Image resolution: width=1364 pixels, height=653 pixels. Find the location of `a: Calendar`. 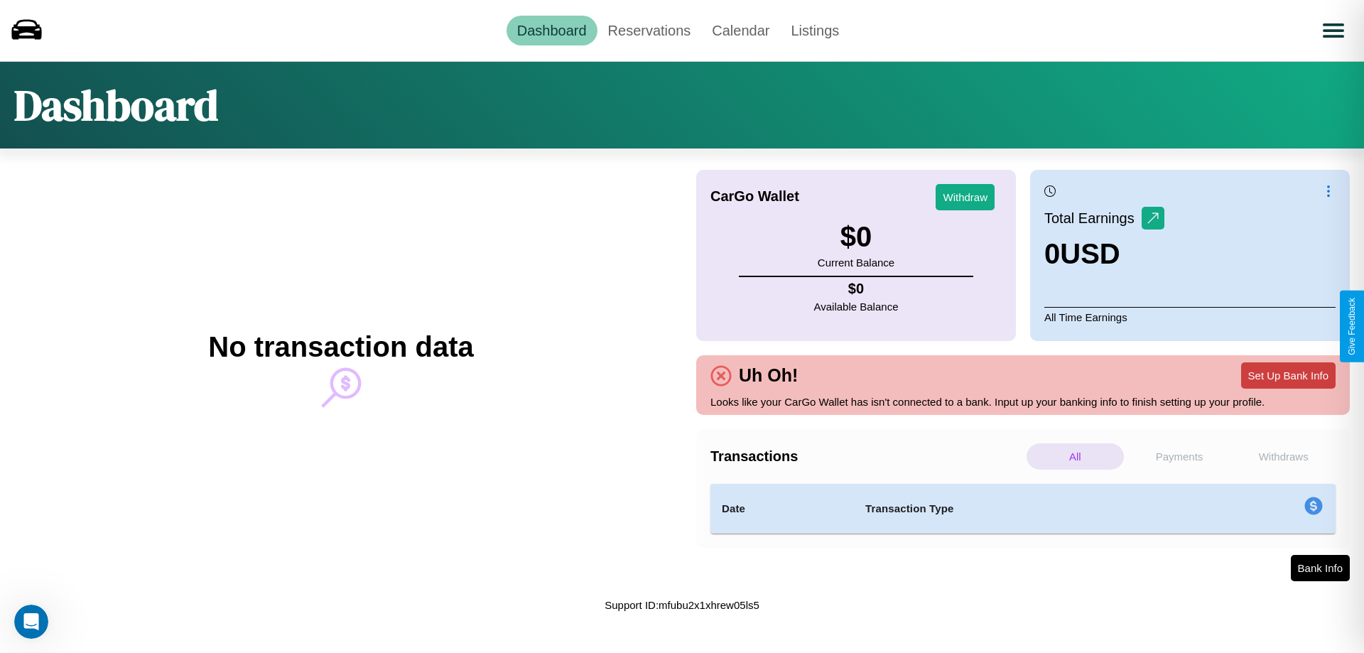

a: Calendar is located at coordinates (740, 31).